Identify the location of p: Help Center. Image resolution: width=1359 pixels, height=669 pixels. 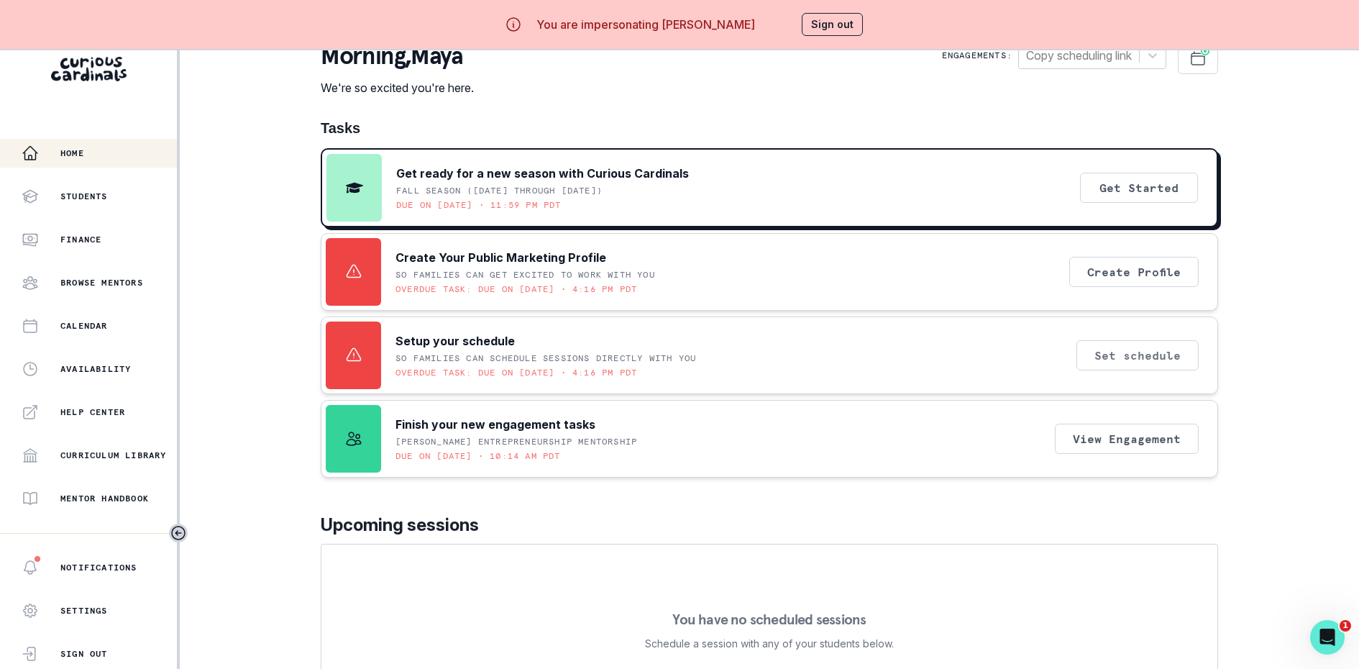
(93, 412).